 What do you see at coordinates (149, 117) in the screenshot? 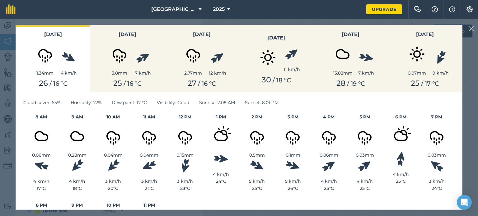
I see `h4: 11 AM` at bounding box center [149, 117].